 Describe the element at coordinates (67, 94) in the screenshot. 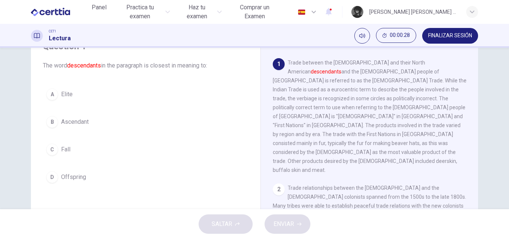

I see `span: Elite` at that location.